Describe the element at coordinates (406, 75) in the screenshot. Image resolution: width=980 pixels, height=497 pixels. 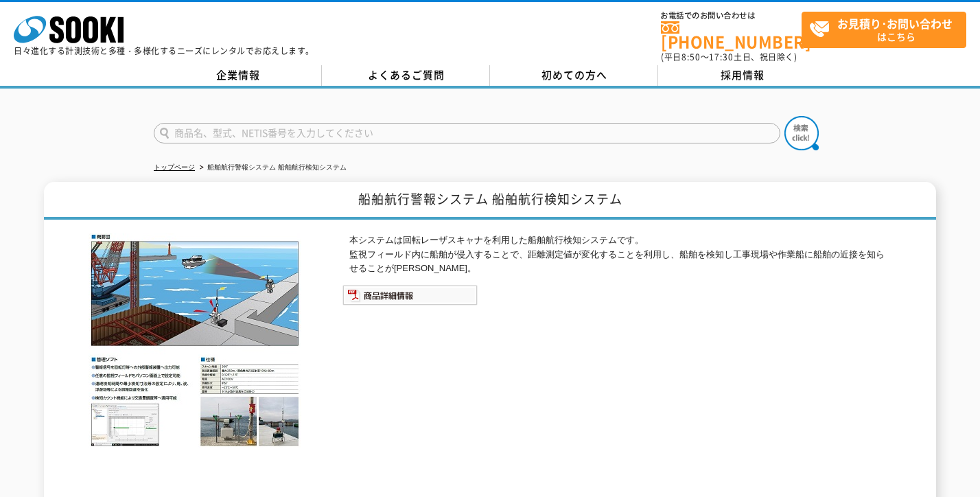
I see `a: よくあるご質問` at that location.